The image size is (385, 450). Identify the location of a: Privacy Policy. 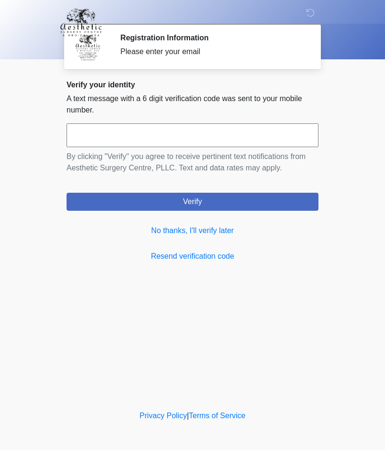
(163, 416).